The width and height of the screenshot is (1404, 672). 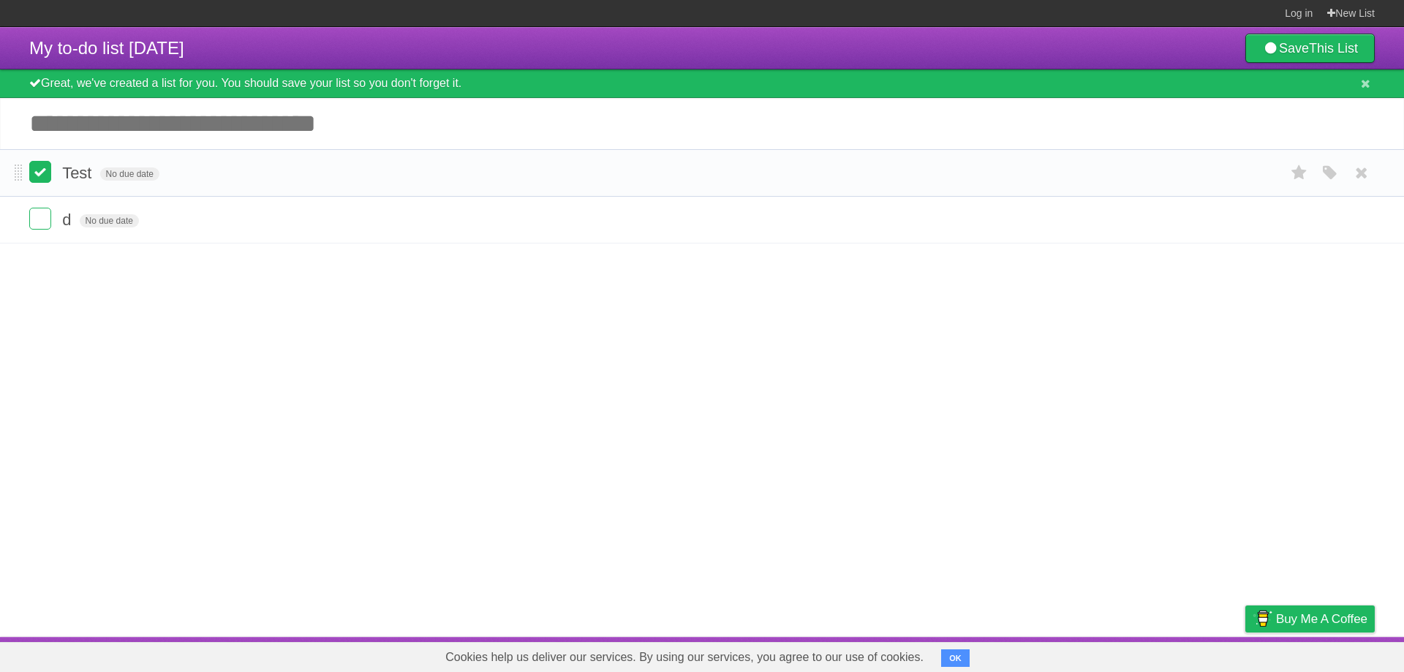 I want to click on a: Developers, so click(x=1128, y=654).